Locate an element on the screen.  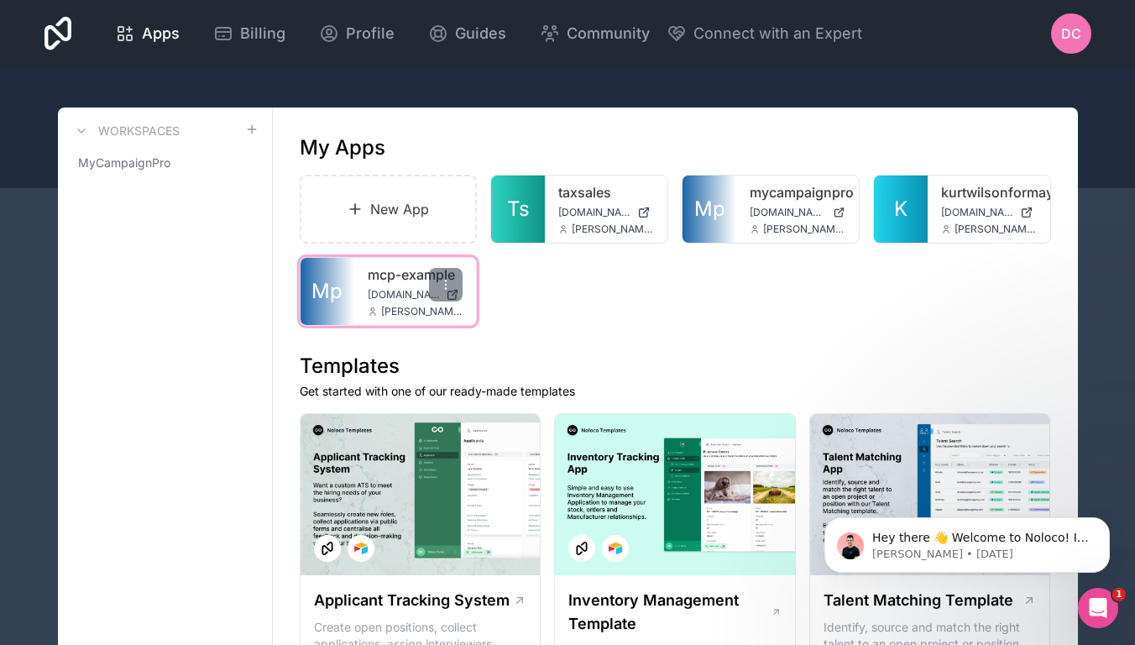
a: Billing is located at coordinates (249, 34).